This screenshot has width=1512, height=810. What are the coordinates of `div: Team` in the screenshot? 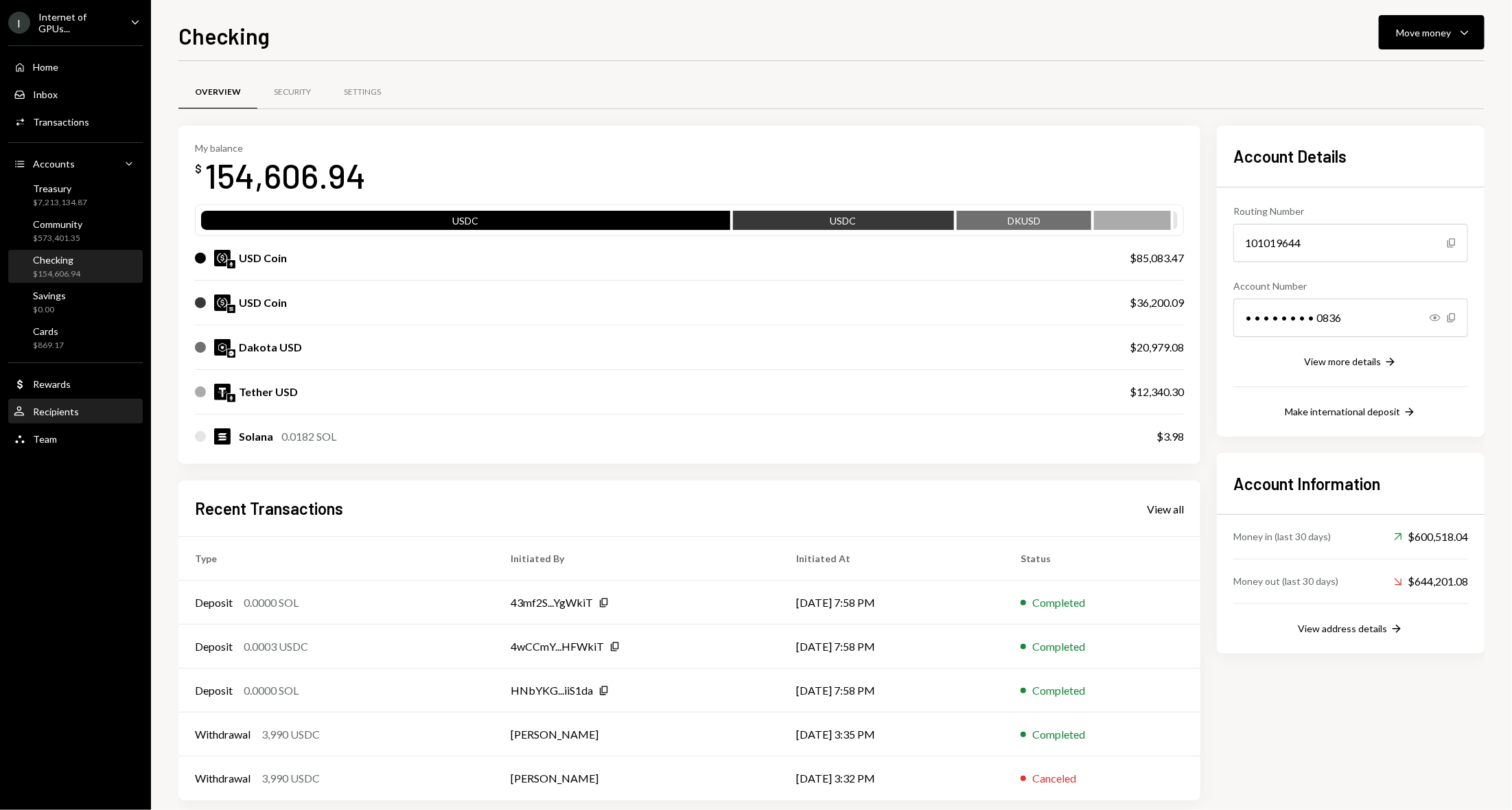 It's located at (44, 439).